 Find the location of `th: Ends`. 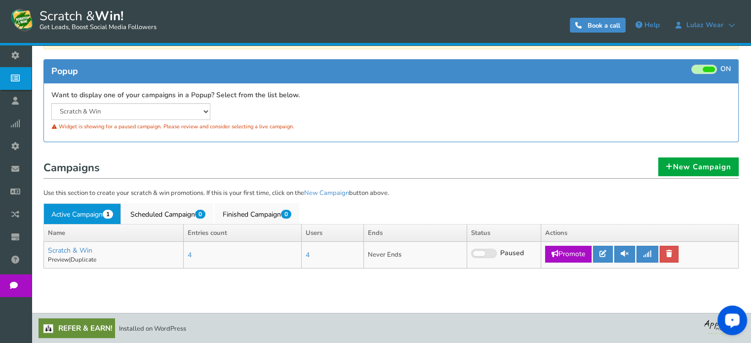

th: Ends is located at coordinates (414, 233).